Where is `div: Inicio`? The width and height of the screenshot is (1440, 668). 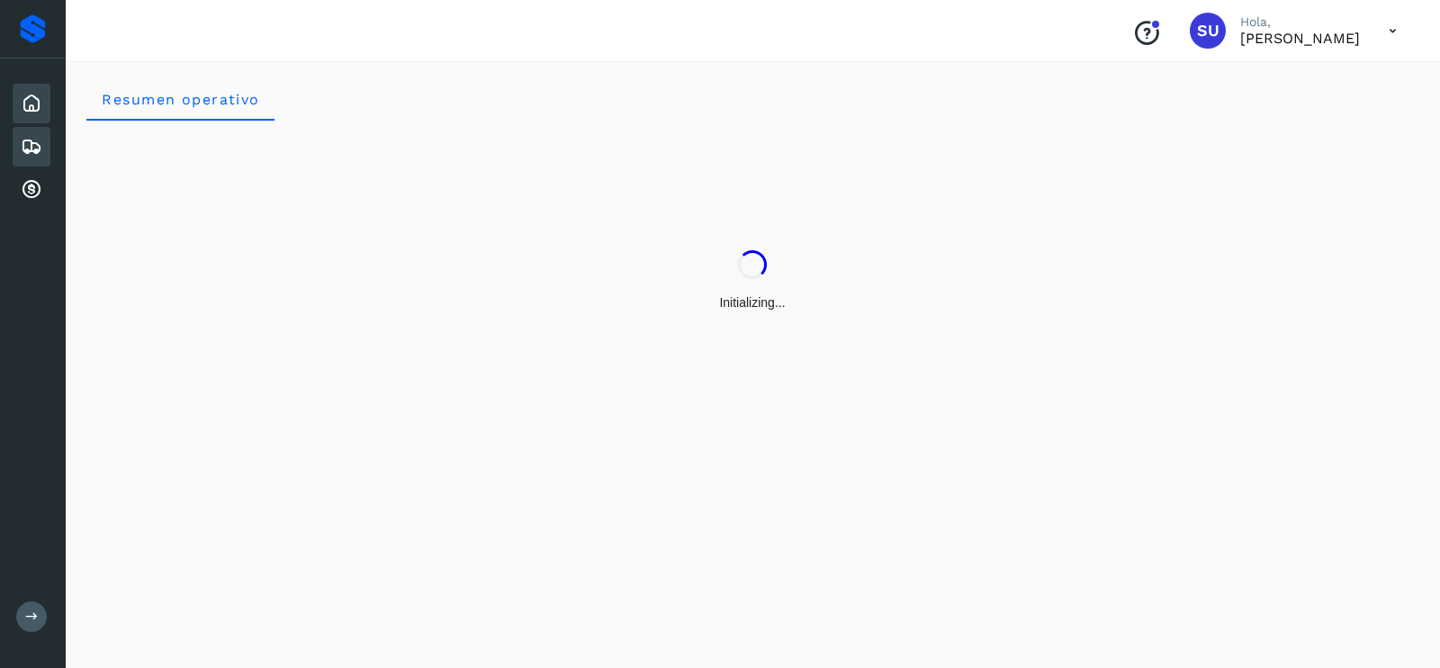
div: Inicio is located at coordinates (31, 103).